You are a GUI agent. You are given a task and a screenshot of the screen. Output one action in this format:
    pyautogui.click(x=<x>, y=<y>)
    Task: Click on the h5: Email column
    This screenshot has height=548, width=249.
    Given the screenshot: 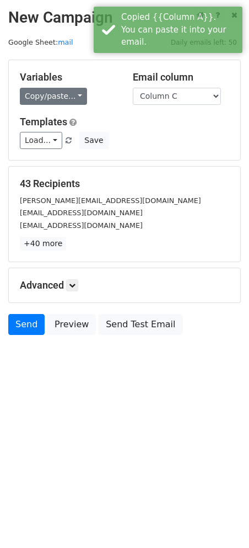 What is the action you would take?
    pyautogui.click(x=181, y=77)
    